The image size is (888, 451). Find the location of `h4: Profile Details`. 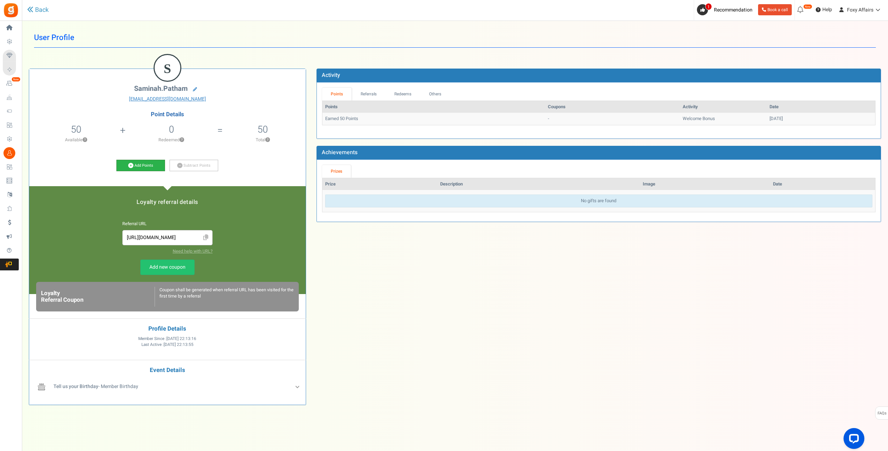

h4: Profile Details is located at coordinates (168, 328).